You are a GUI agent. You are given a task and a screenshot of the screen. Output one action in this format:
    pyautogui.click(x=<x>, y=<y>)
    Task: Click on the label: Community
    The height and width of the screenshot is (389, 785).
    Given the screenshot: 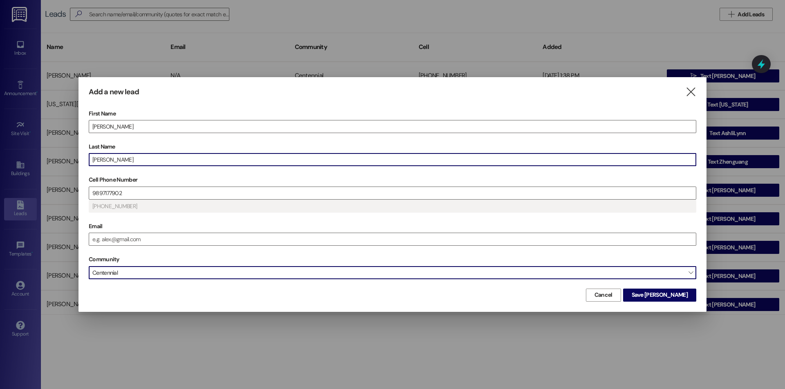 What is the action you would take?
    pyautogui.click(x=104, y=260)
    